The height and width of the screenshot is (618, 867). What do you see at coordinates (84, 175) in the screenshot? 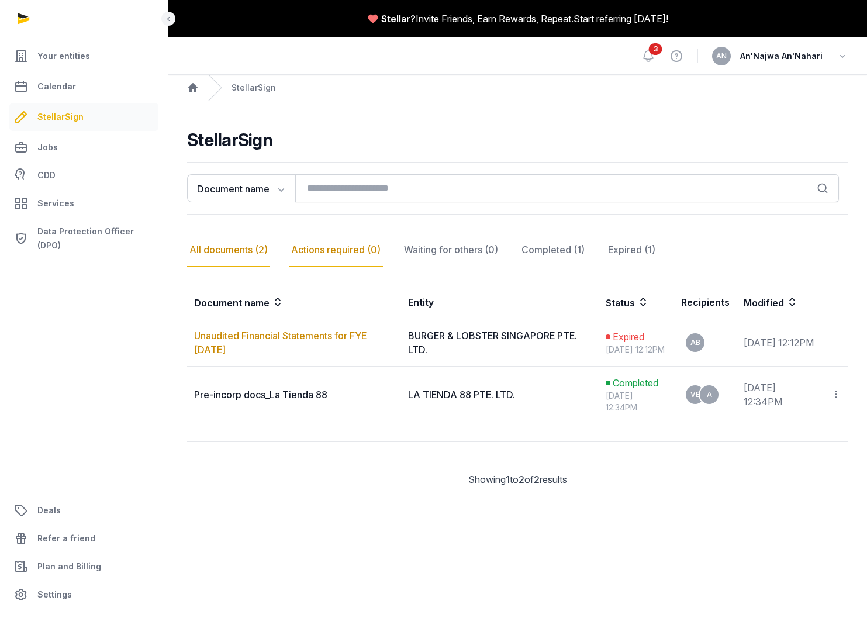
I see `a: CDD` at bounding box center [84, 175].